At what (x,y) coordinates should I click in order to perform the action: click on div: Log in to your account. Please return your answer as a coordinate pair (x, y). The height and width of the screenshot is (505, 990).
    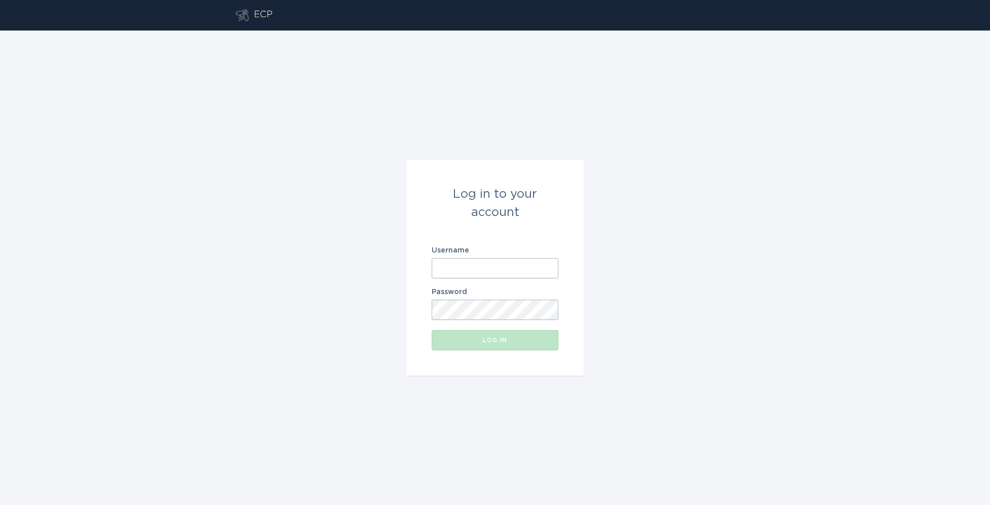
    Looking at the image, I should click on (495, 203).